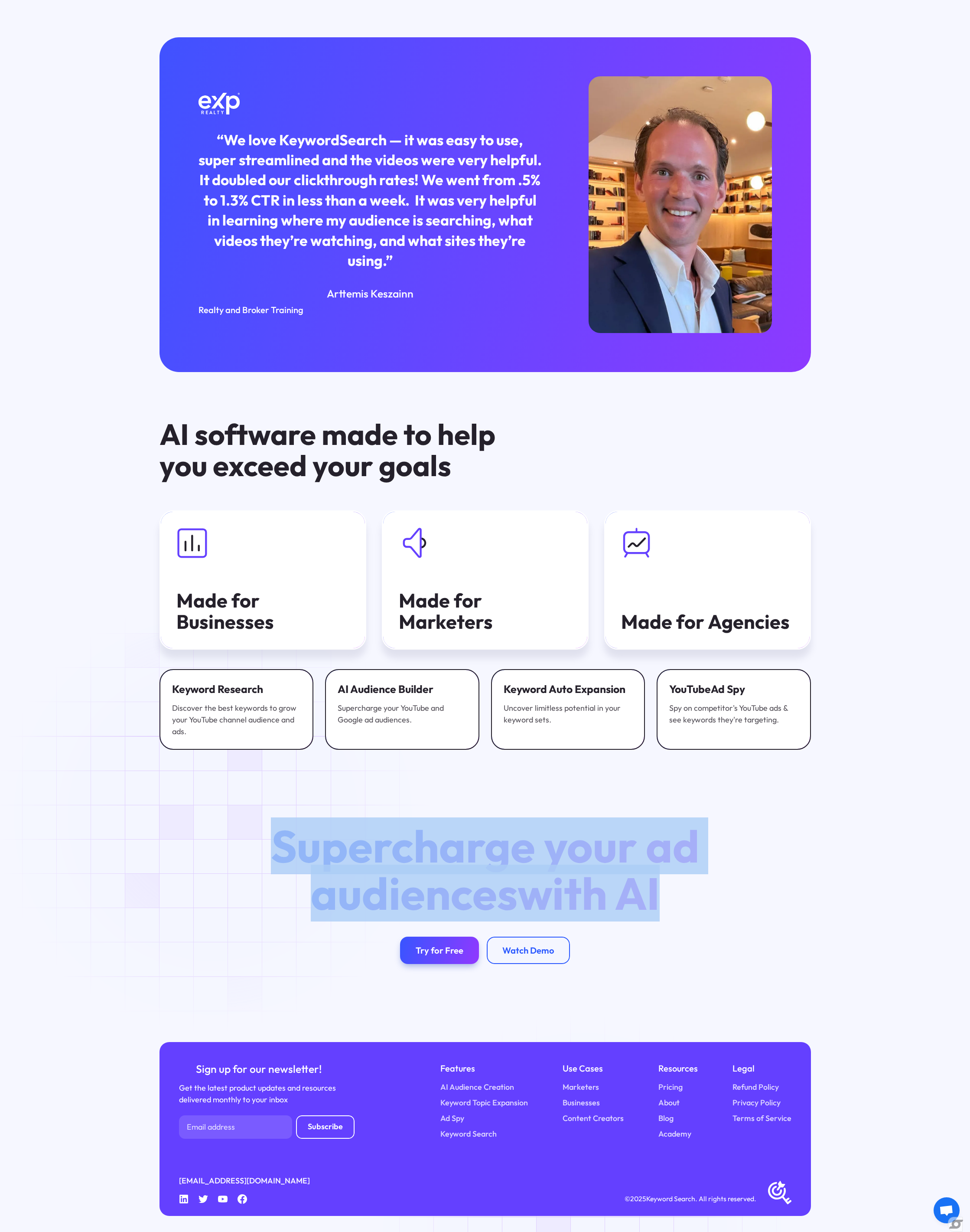 Image resolution: width=970 pixels, height=1232 pixels. What do you see at coordinates (402, 710) in the screenshot?
I see `a: AI Audience BuilderSupercharge your YouTube and Google ad audiences.` at bounding box center [402, 710].